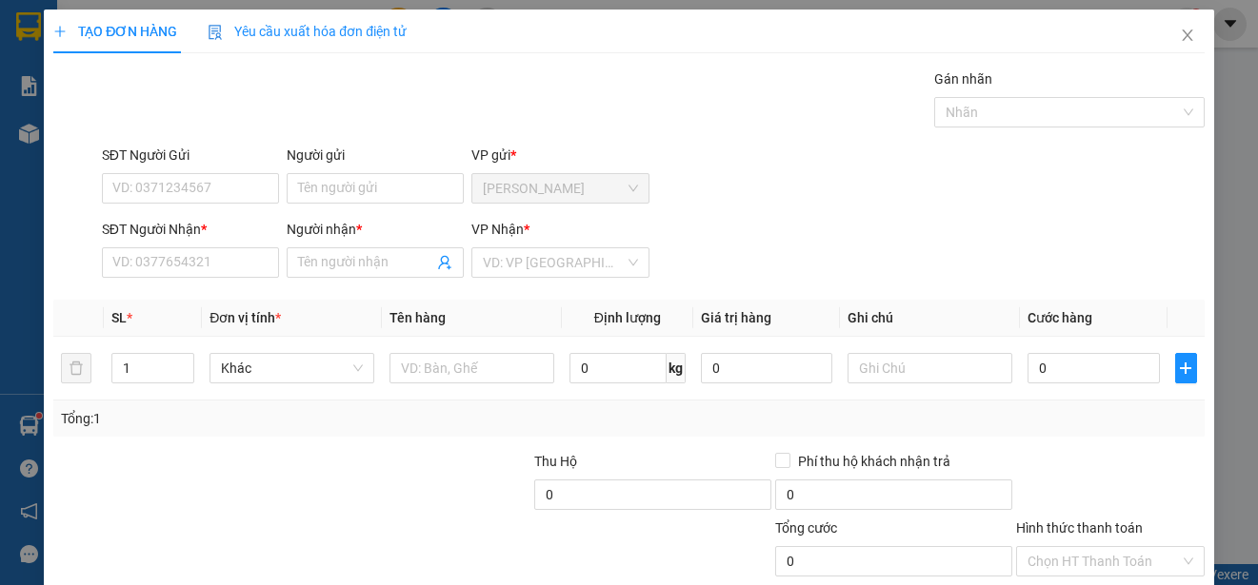 This screenshot has height=585, width=1258. I want to click on span: Định lượng, so click(627, 318).